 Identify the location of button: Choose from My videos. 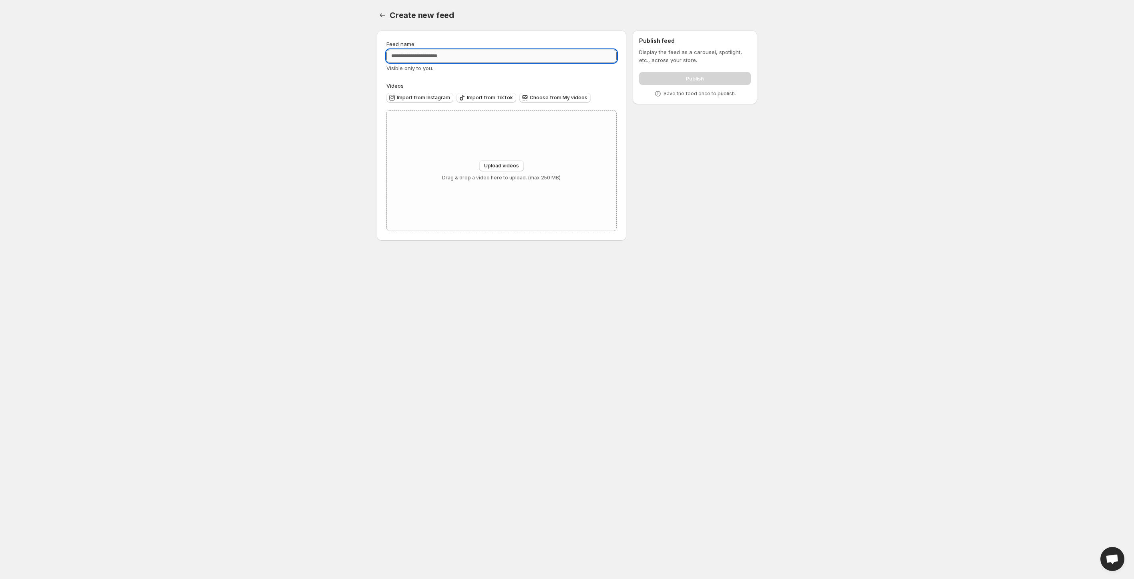
(555, 98).